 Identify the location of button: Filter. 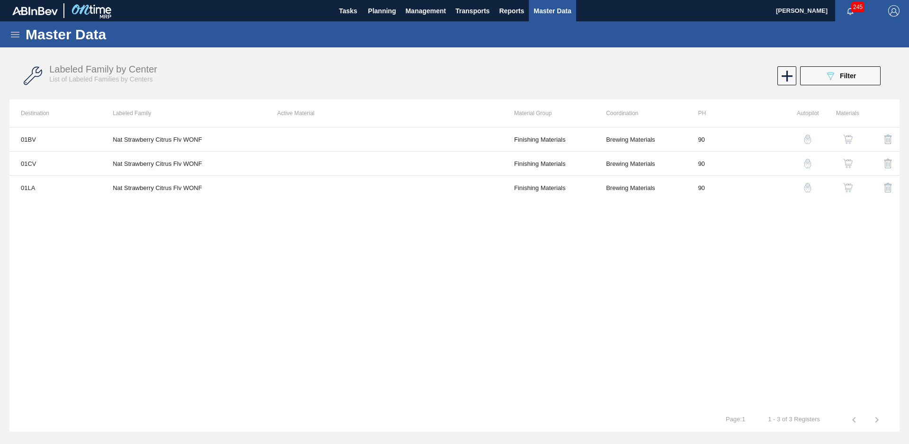
(840, 76).